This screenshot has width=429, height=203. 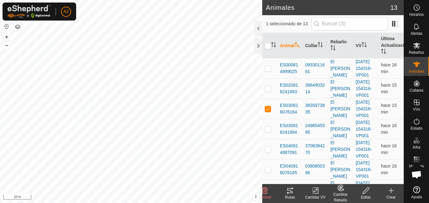 What do you see at coordinates (416, 71) in the screenshot?
I see `span: Animales` at bounding box center [416, 71].